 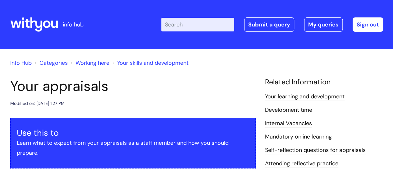 What do you see at coordinates (133, 133) in the screenshot?
I see `h3: Use this to` at bounding box center [133, 133].